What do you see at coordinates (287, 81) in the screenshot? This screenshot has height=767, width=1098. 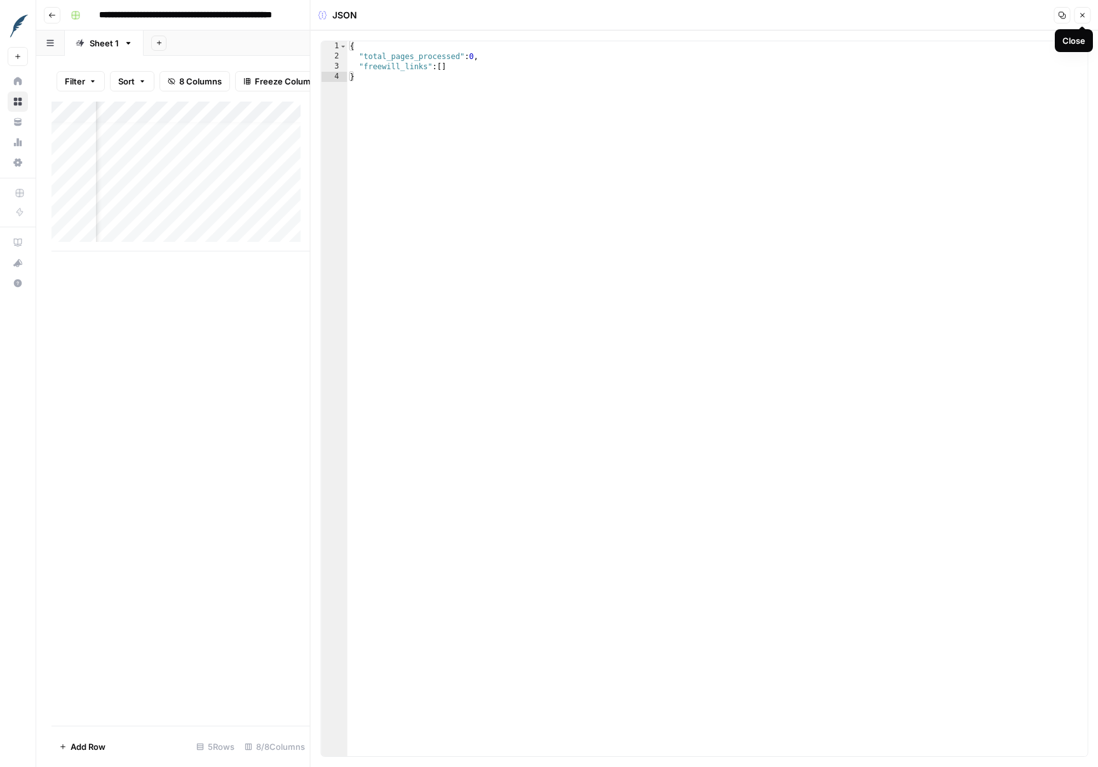 I see `span: Freeze Columns` at bounding box center [287, 81].